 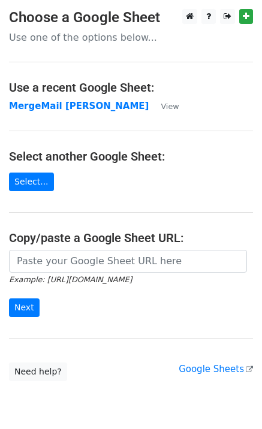 What do you see at coordinates (130, 17) in the screenshot?
I see `h3: Choose a Google Sheet` at bounding box center [130, 17].